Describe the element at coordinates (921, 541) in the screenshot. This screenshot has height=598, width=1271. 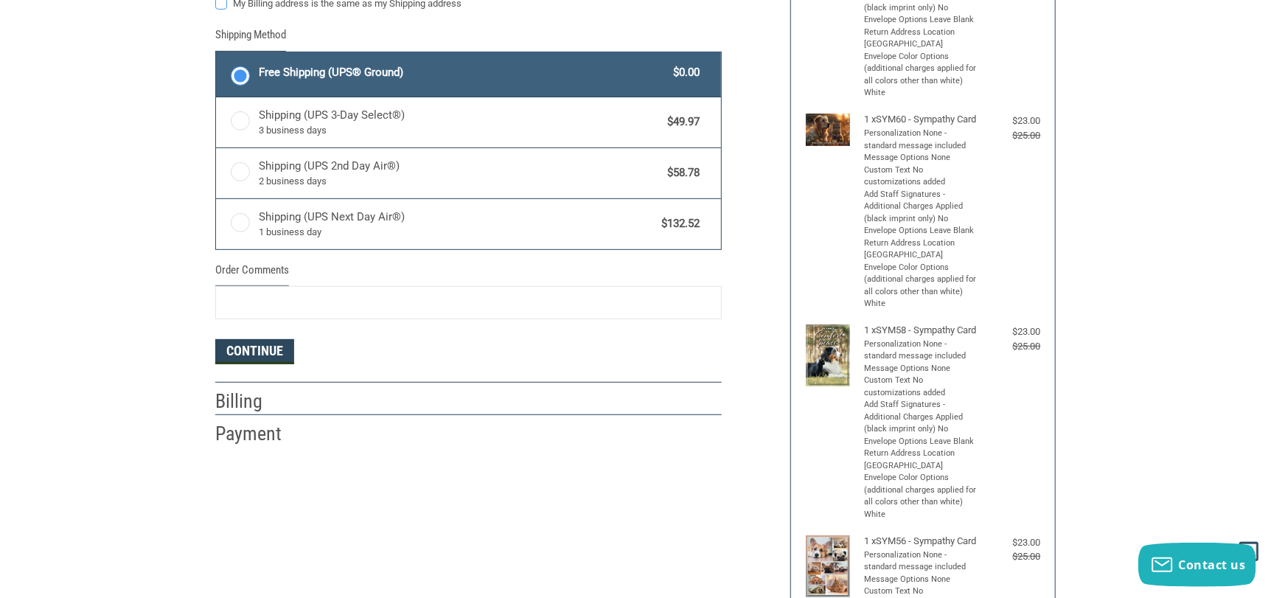
I see `h4: 1 x SYM56 - Sympathy Card` at that location.